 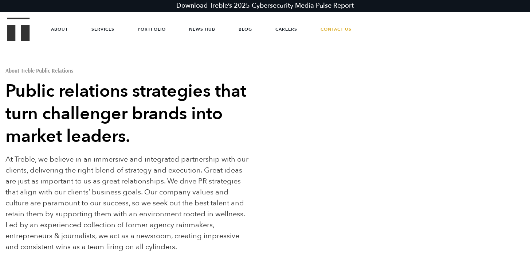 What do you see at coordinates (336, 29) in the screenshot?
I see `a: Contact Us` at bounding box center [336, 29].